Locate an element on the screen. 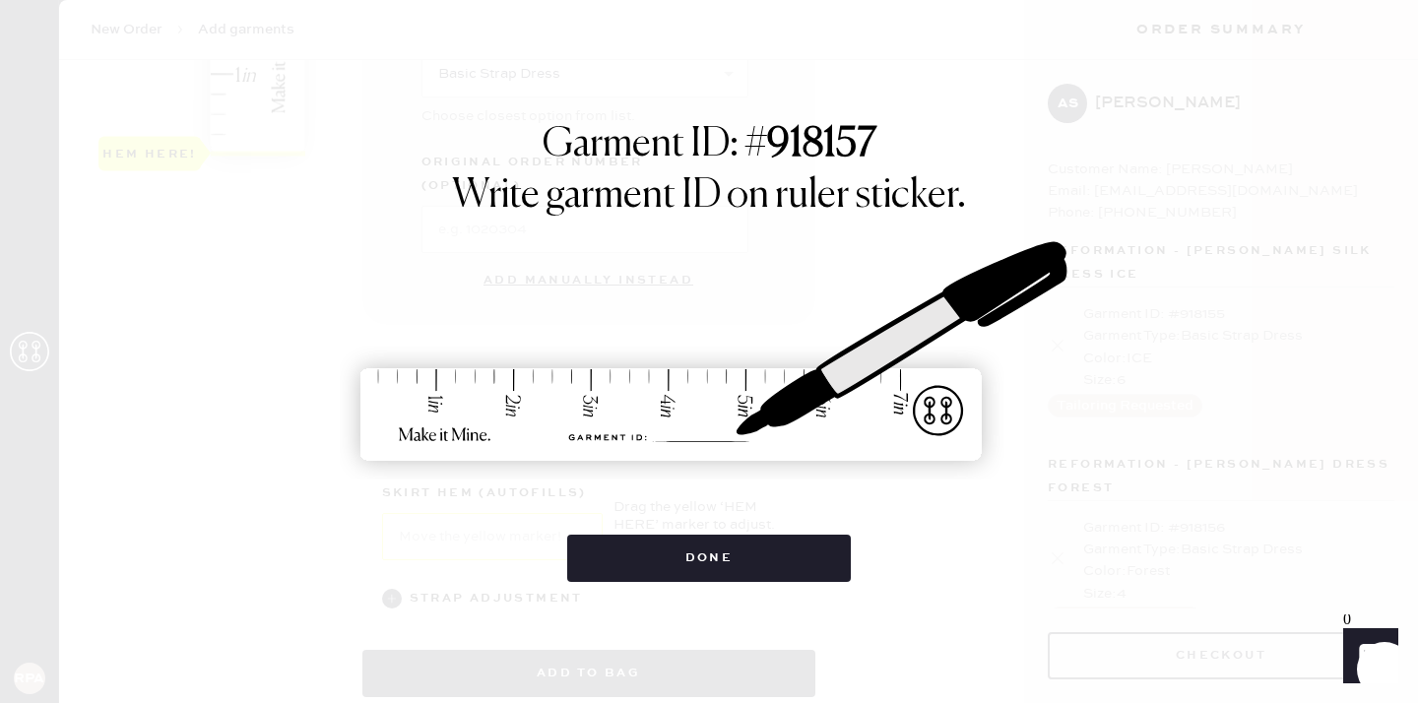 The image size is (1418, 703). img: ruler-sticker-sharpie.svg is located at coordinates (709, 353).